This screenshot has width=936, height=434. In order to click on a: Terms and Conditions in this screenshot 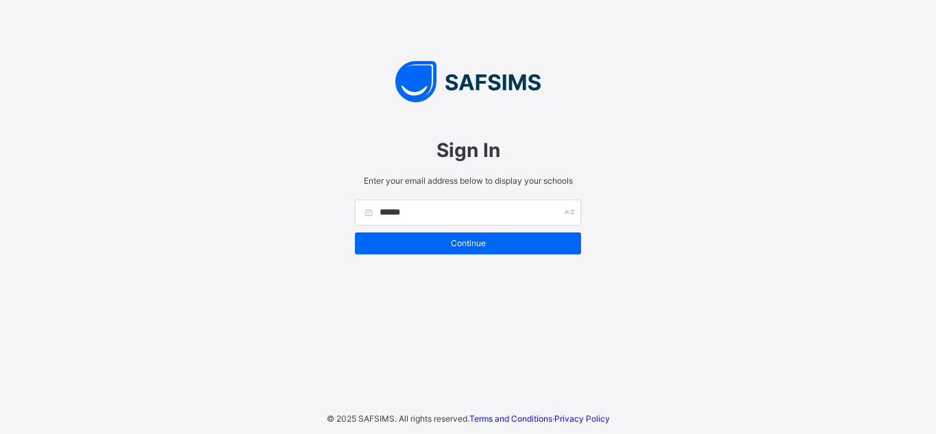, I will do `click(510, 418)`.